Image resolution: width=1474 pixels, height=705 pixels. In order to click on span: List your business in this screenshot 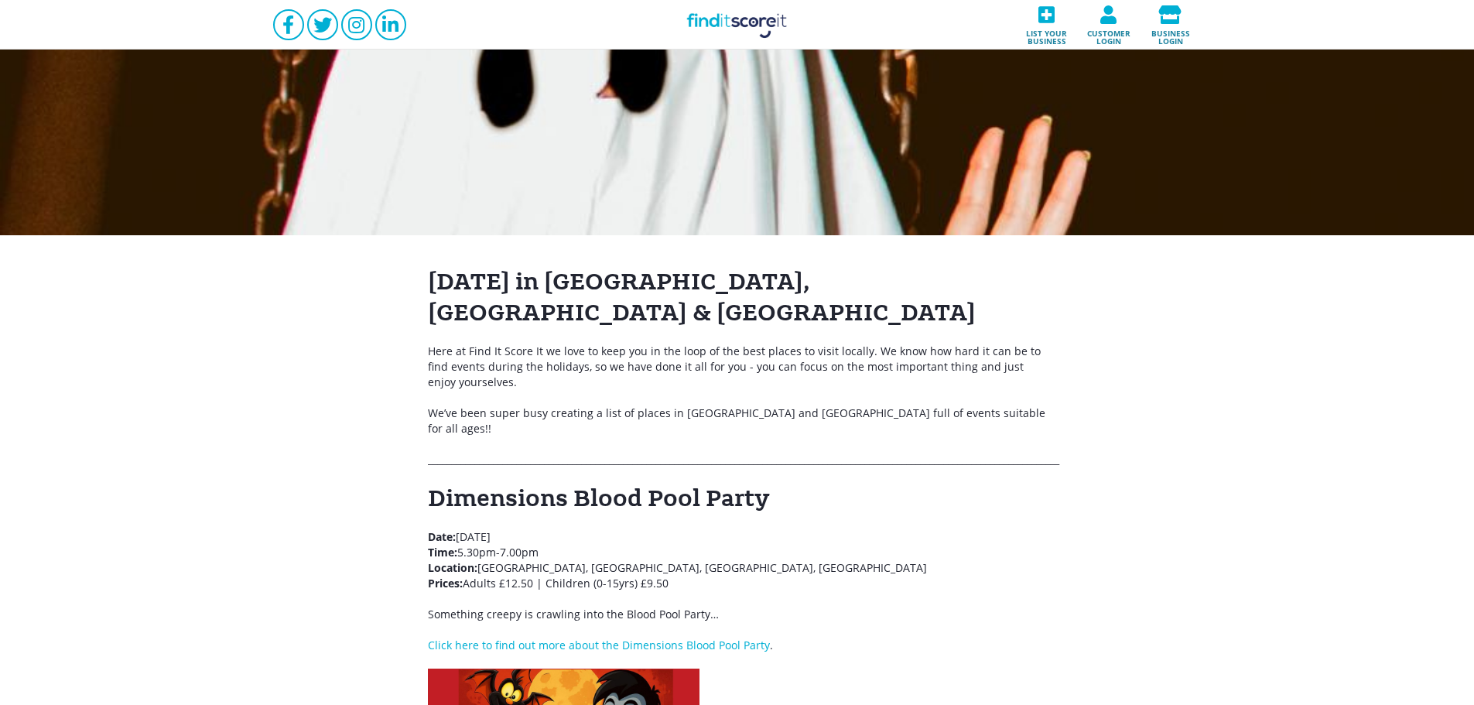, I will do `click(1047, 34)`.